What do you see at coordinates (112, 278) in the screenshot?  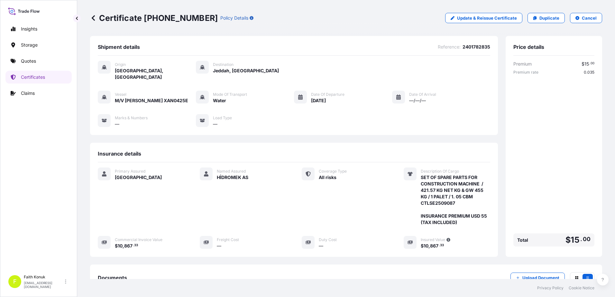 I see `span: Documents` at bounding box center [112, 278].